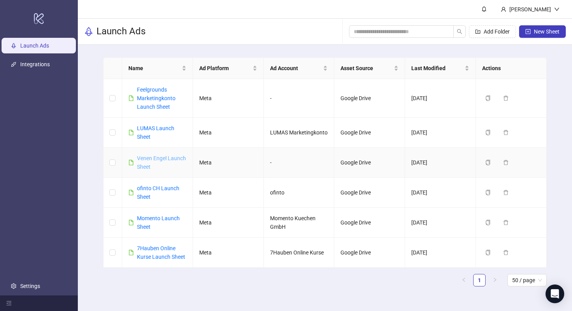 Image resolution: width=572 pixels, height=311 pixels. I want to click on li: Previous Page, so click(464, 280).